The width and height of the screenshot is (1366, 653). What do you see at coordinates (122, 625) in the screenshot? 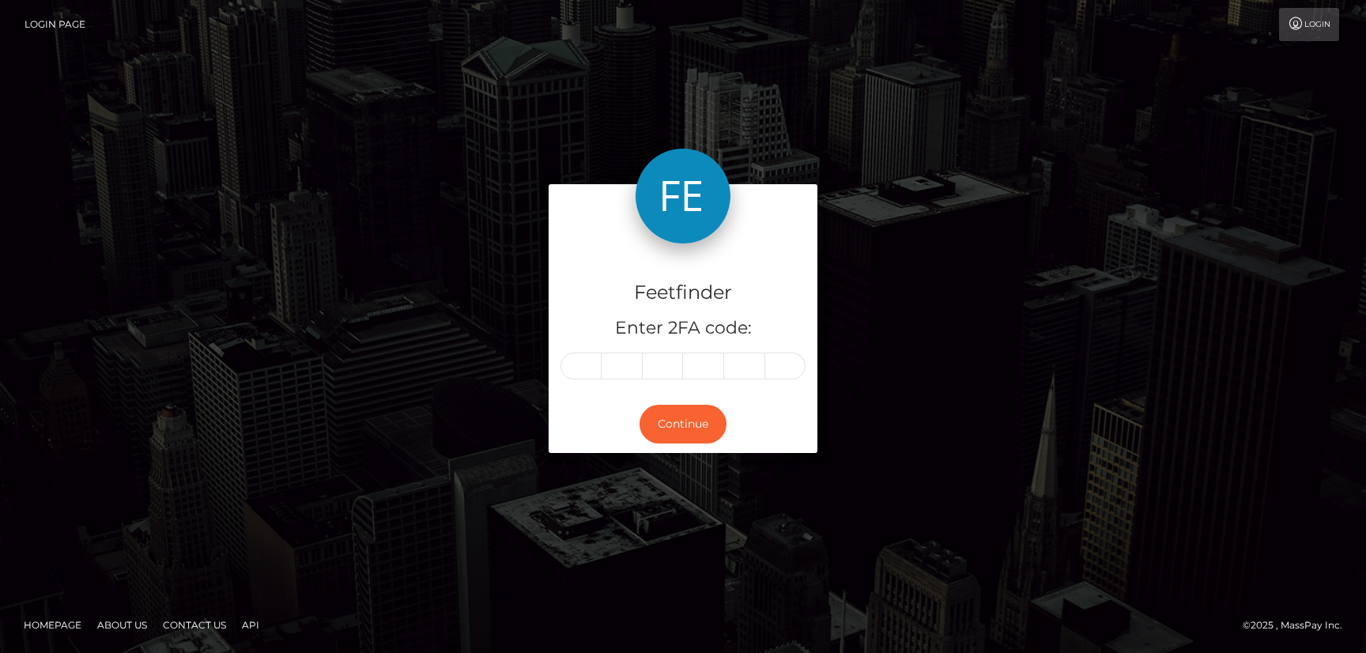
I see `a: About Us` at bounding box center [122, 625].